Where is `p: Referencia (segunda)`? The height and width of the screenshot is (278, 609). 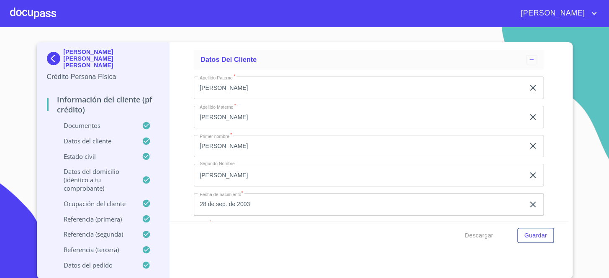 p: Referencia (segunda) is located at coordinates (95, 234).